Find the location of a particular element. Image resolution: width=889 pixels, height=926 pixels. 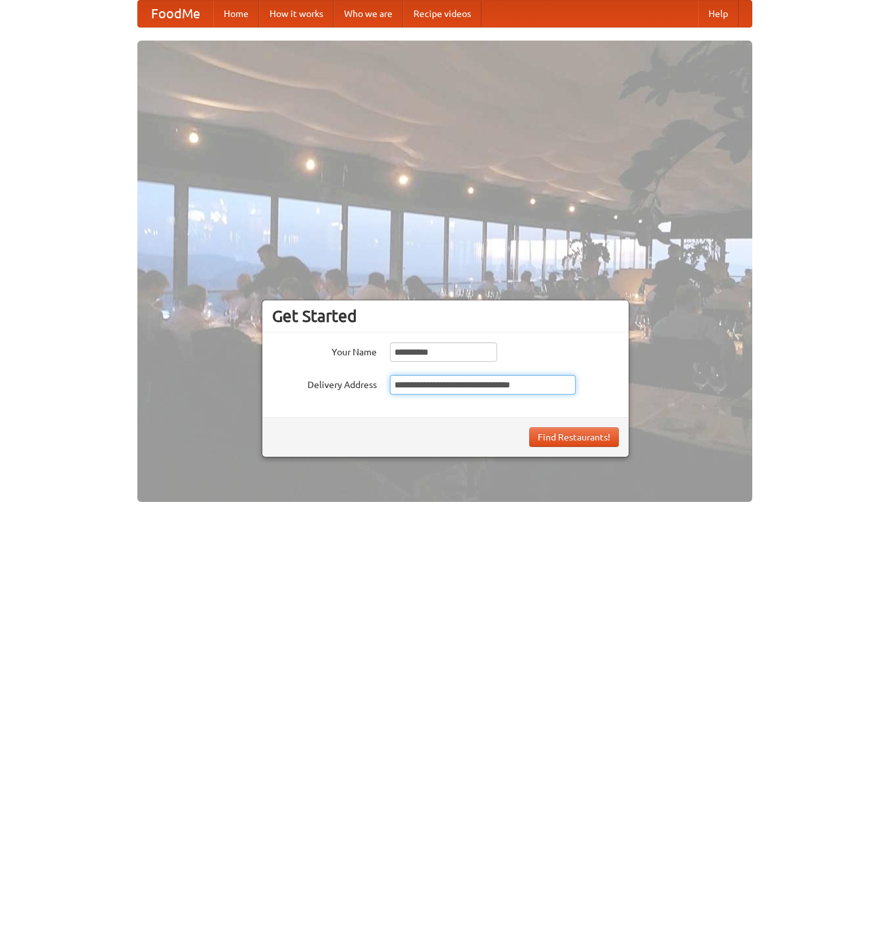

button: Find Restaurants! is located at coordinates (574, 437).